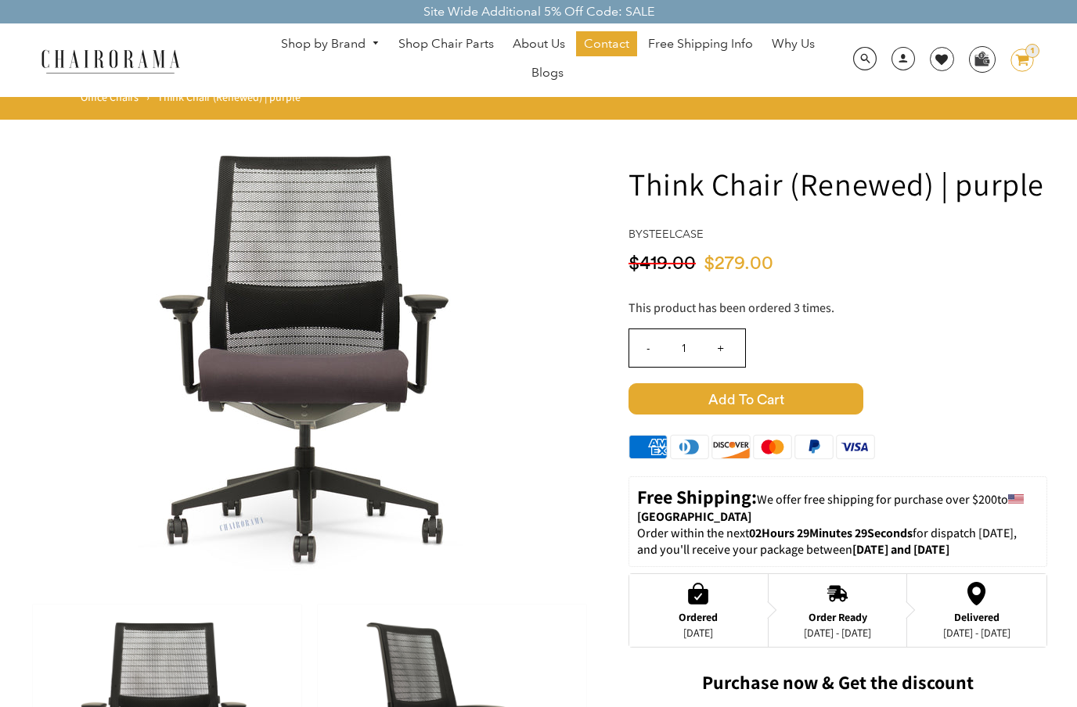  What do you see at coordinates (538, 44) in the screenshot?
I see `span: About Us` at bounding box center [538, 44].